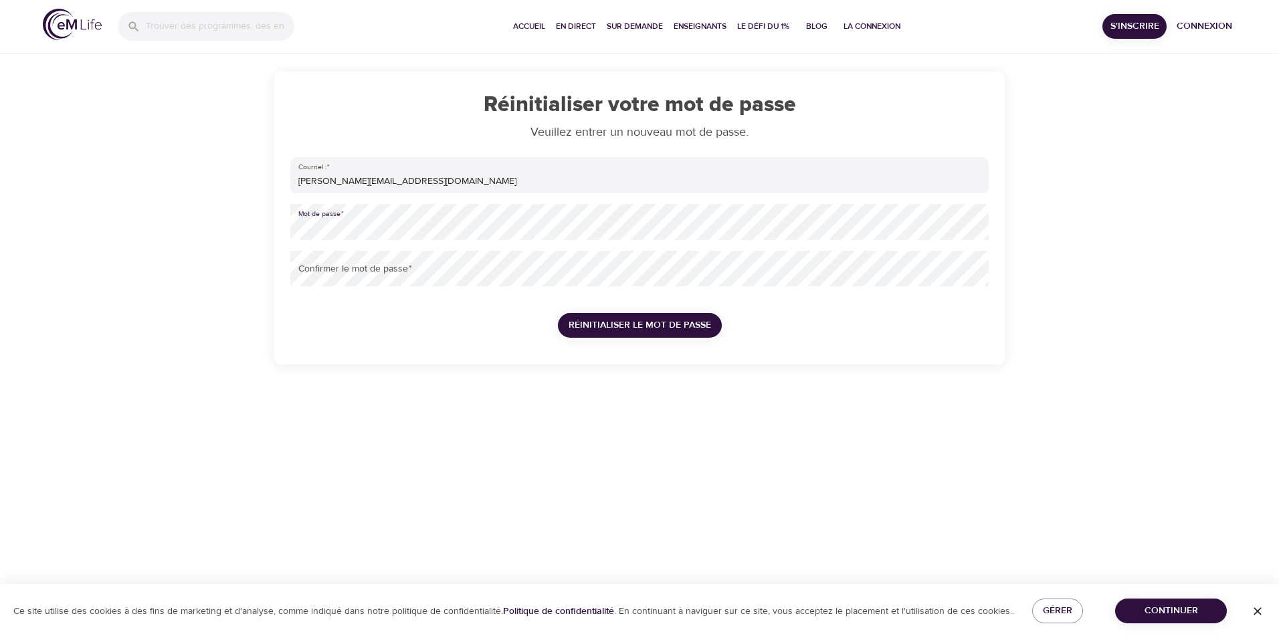 The height and width of the screenshot is (638, 1279). What do you see at coordinates (559, 611) in the screenshot?
I see `a: Politique de confidentialité` at bounding box center [559, 611].